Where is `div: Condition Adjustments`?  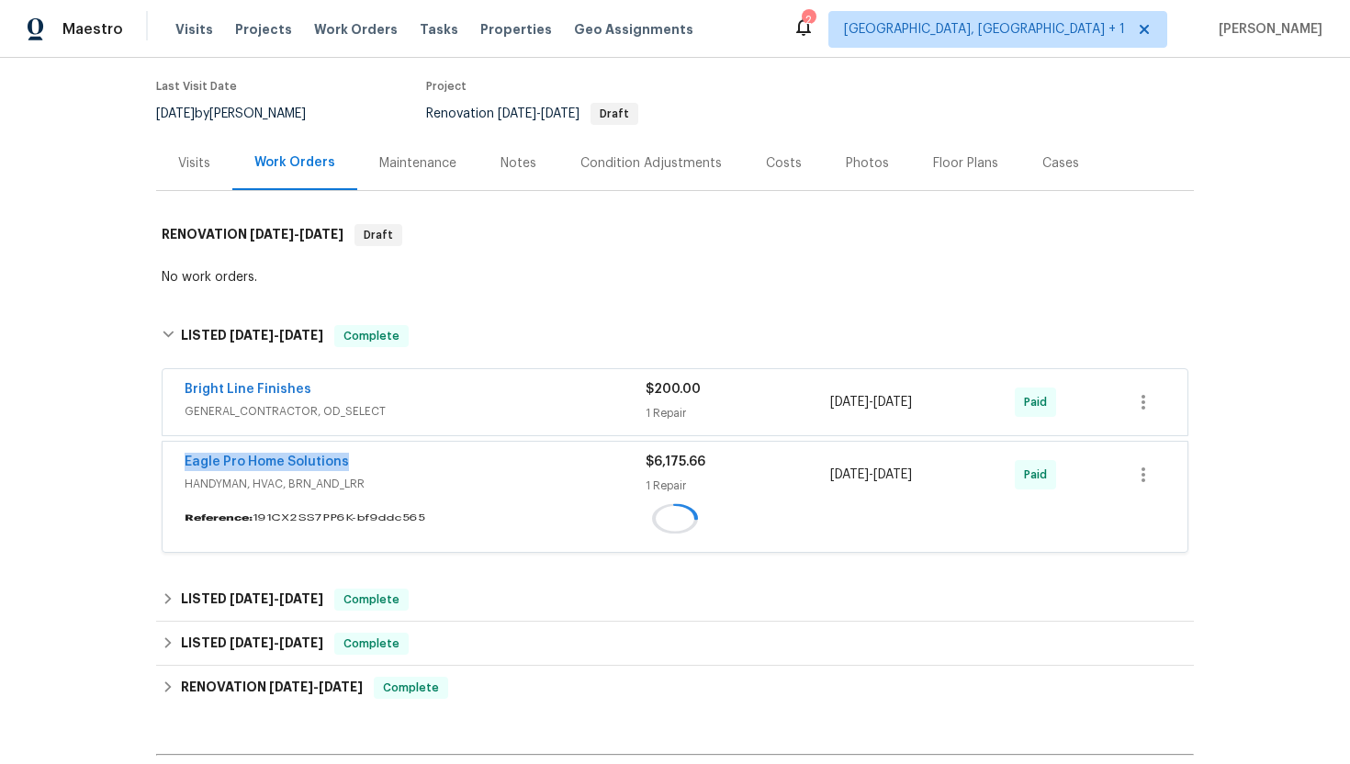
div: Condition Adjustments is located at coordinates (651, 163).